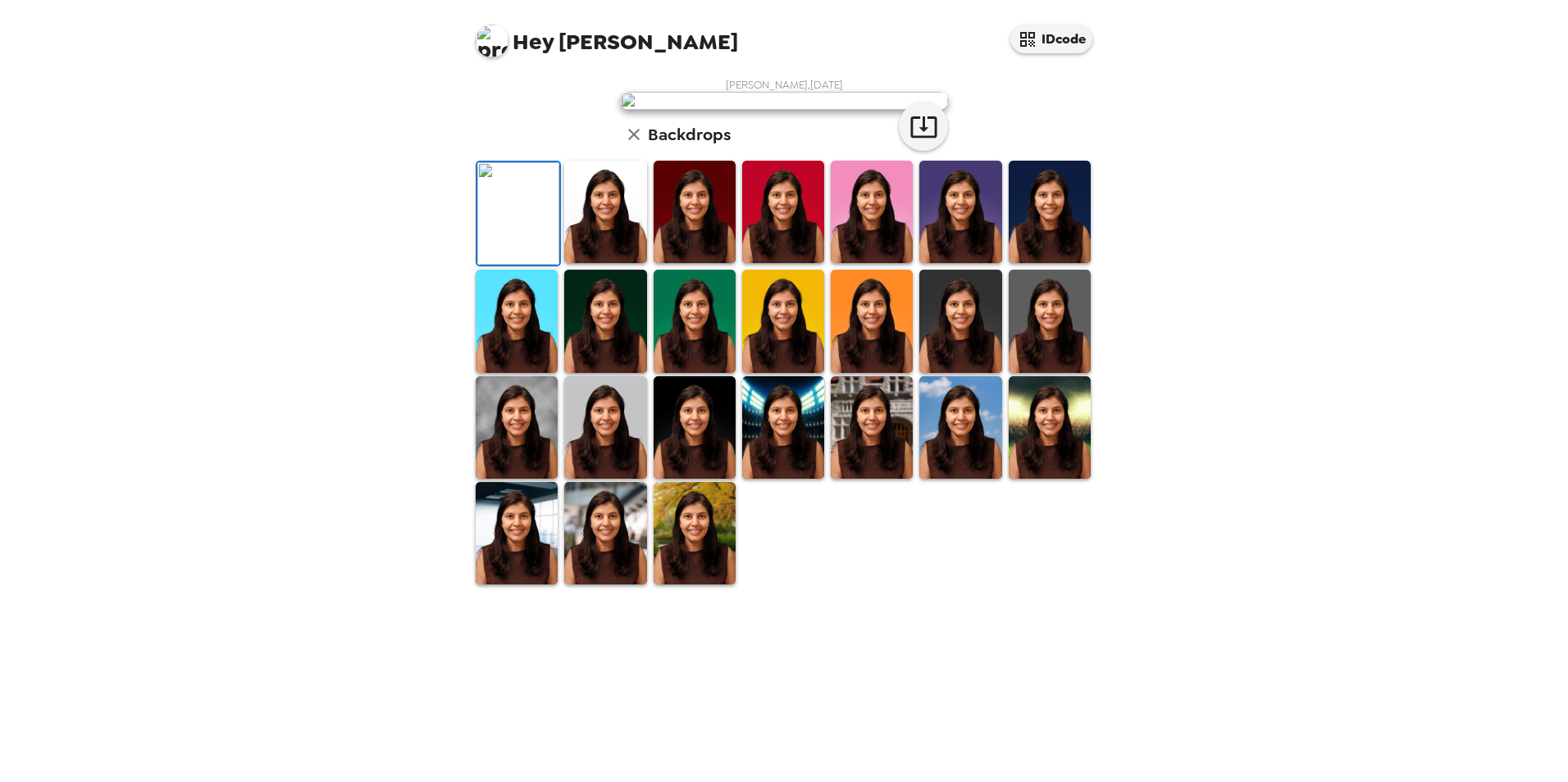  What do you see at coordinates (1051, 39) in the screenshot?
I see `button: IDcode` at bounding box center [1051, 39].